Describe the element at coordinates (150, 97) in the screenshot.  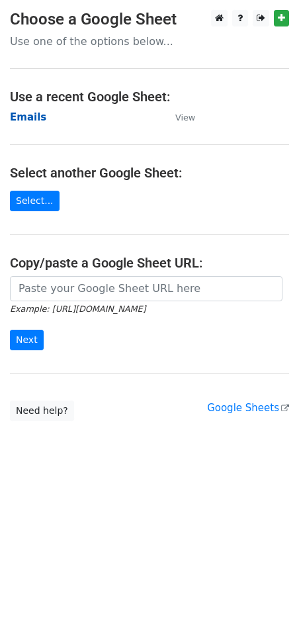
I see `h4: Use a recent Google Sheet:` at that location.